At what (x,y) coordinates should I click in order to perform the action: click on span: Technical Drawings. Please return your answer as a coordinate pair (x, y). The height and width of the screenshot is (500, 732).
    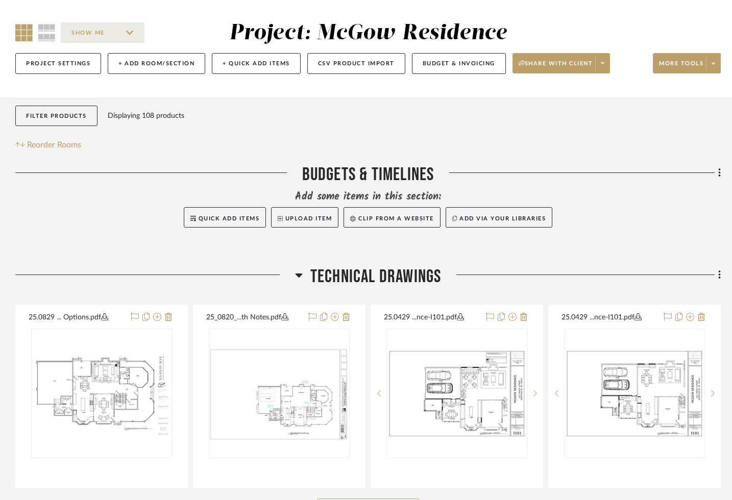
    Looking at the image, I should click on (376, 277).